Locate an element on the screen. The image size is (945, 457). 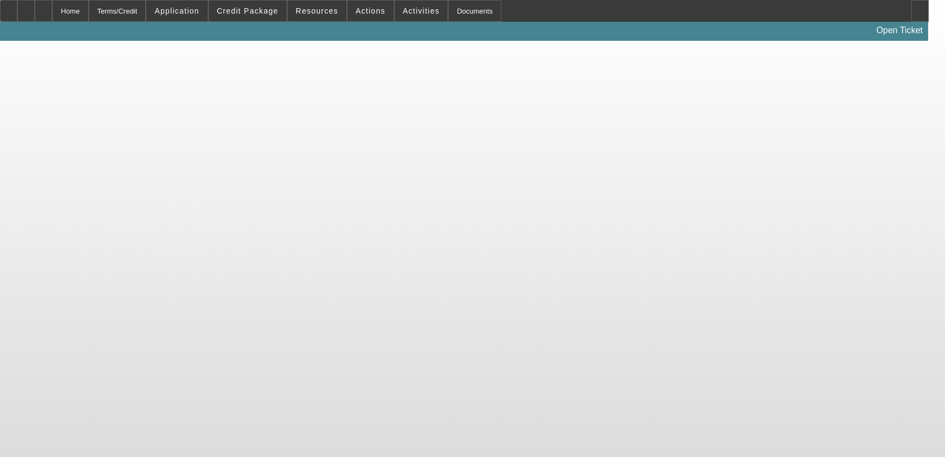
a: Open Ticket is located at coordinates (899, 30).